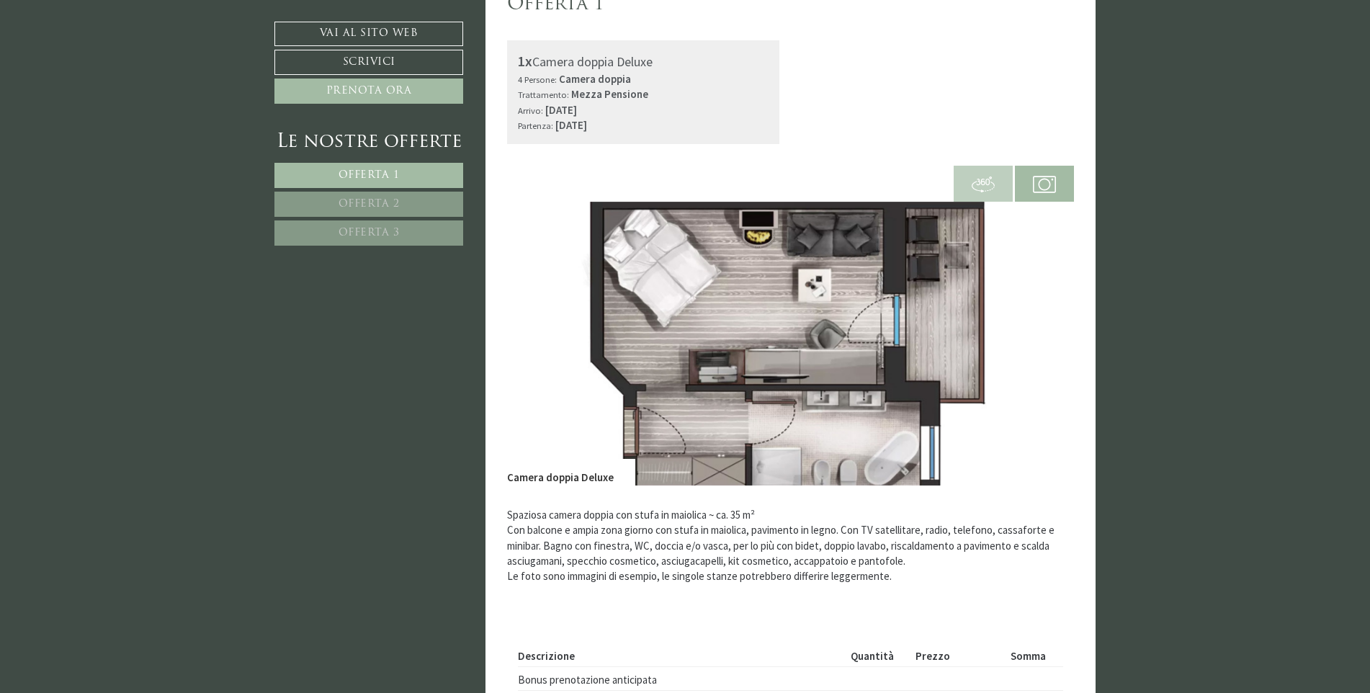 The height and width of the screenshot is (693, 1370). I want to click on p: Spaziosa camera doppia con stufa in maiolica ~ ca. 35 m² Con balcone e ampia zona giorno con stuf..., so click(791, 545).